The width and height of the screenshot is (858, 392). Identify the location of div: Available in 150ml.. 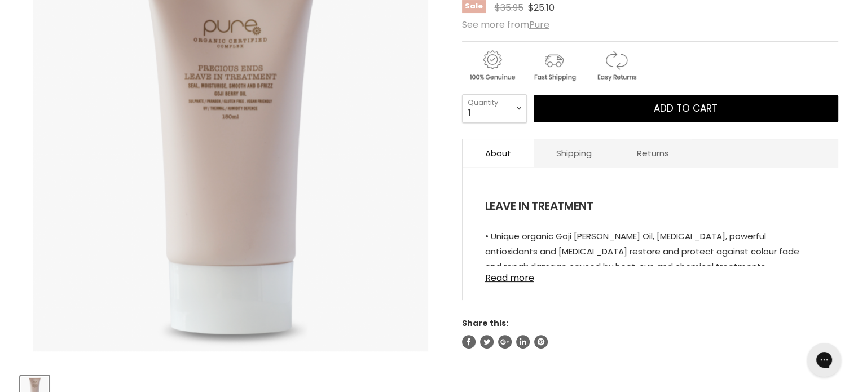
(651, 225).